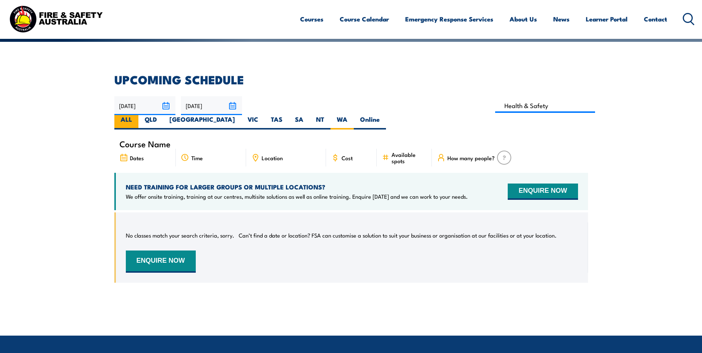 The width and height of the screenshot is (702, 353). What do you see at coordinates (126, 122) in the screenshot?
I see `label: ALL` at bounding box center [126, 122].